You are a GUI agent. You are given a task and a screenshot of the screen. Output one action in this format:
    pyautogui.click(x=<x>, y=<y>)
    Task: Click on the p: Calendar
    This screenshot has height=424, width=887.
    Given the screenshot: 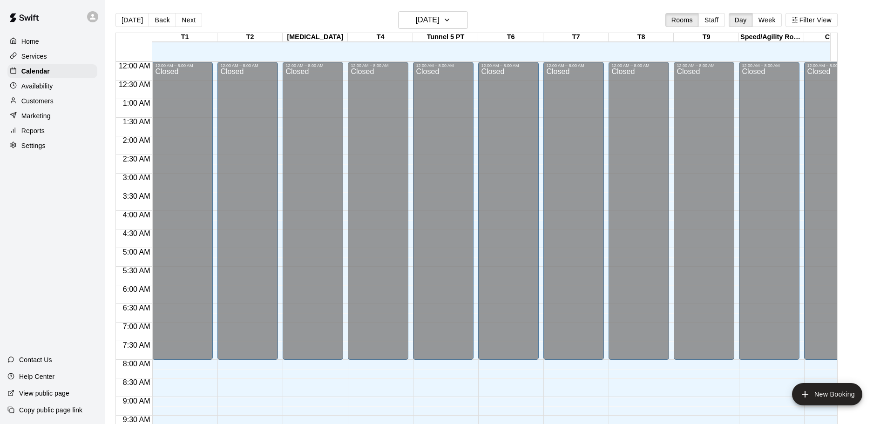 What is the action you would take?
    pyautogui.click(x=35, y=71)
    